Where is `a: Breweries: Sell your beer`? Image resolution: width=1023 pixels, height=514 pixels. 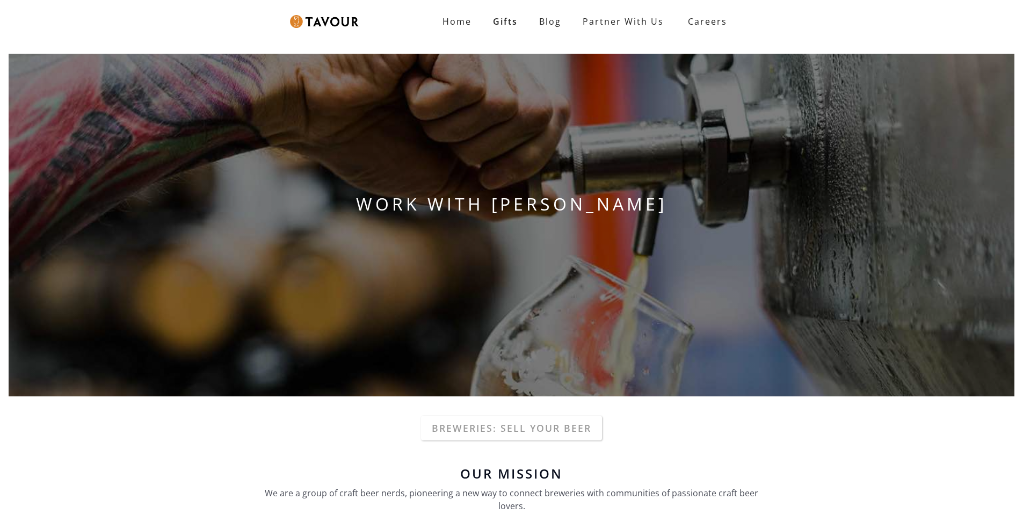
a: Breweries: Sell your beer is located at coordinates (511, 428).